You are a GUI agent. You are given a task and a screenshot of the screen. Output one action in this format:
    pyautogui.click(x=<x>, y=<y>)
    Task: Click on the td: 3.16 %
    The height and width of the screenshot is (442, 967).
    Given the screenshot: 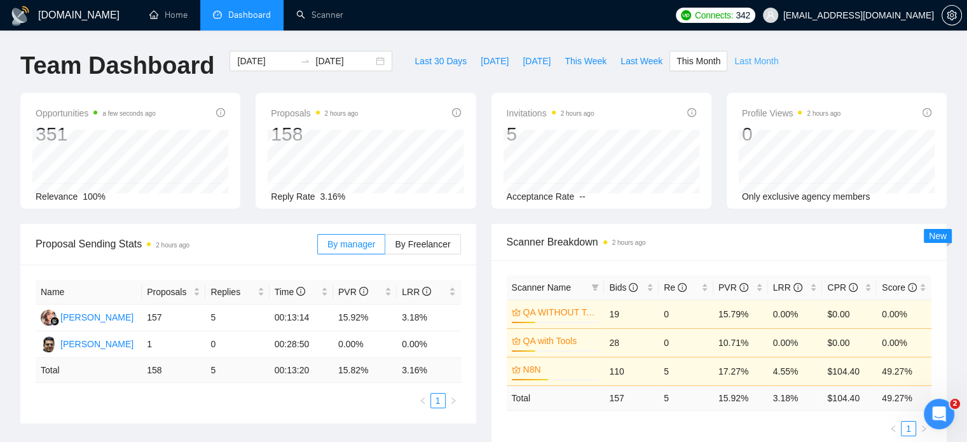 What is the action you would take?
    pyautogui.click(x=429, y=370)
    